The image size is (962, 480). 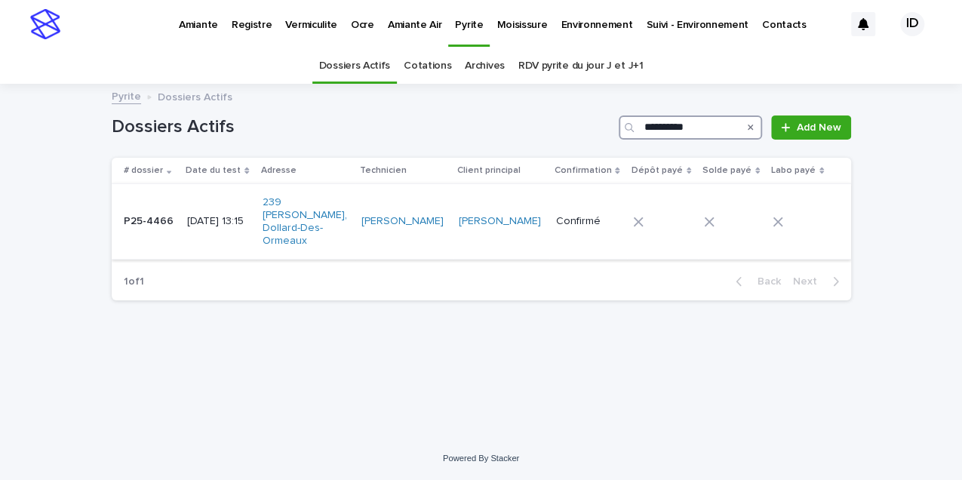 What do you see at coordinates (793, 170) in the screenshot?
I see `p: Labo payé` at bounding box center [793, 170].